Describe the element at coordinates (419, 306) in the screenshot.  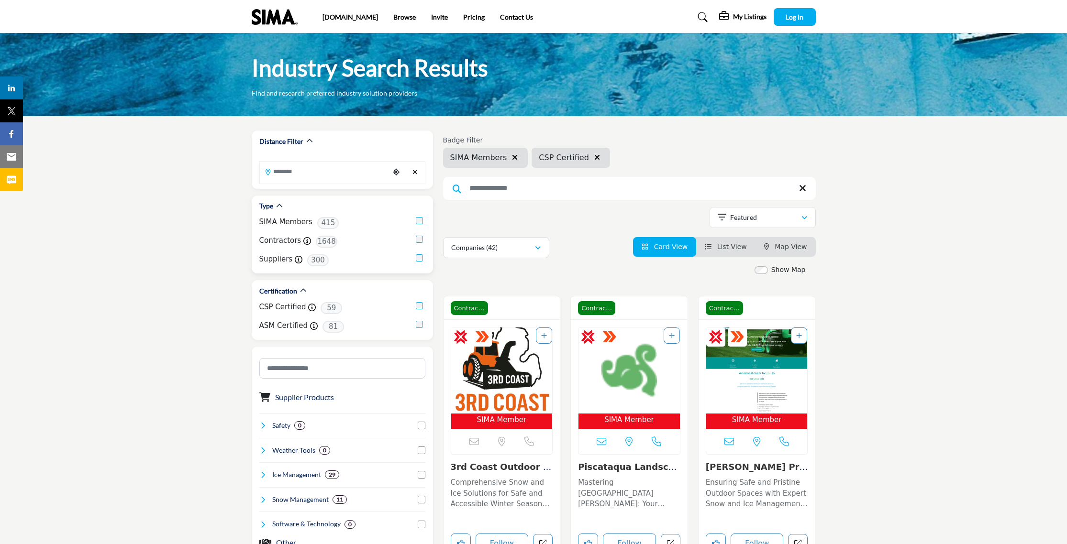
I see `input: CSP Certified checkbox` at that location.